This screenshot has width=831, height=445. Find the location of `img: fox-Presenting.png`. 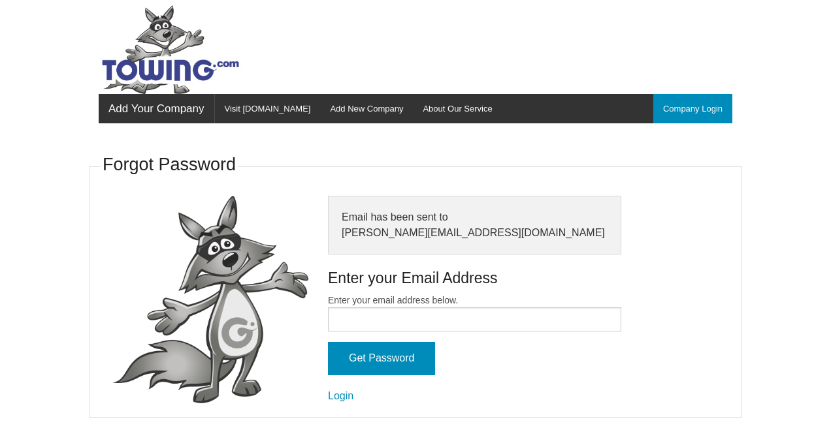

img: fox-Presenting.png is located at coordinates (210, 300).